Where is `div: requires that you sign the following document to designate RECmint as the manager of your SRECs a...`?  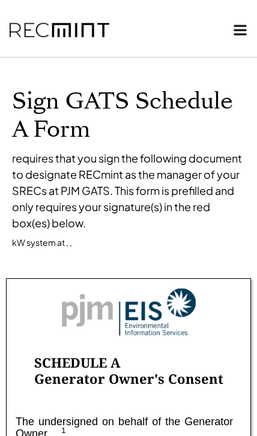 div: requires that you sign the following document to designate RECmint as the manager of your SRECs a... is located at coordinates (128, 190).